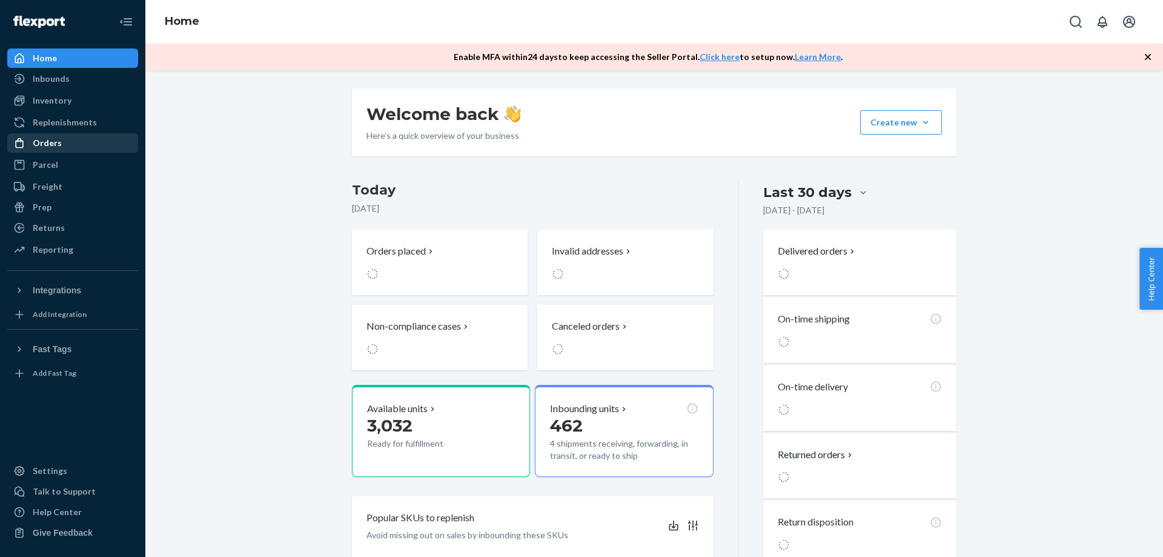 Image resolution: width=1163 pixels, height=557 pixels. I want to click on span: Help Center, so click(1151, 279).